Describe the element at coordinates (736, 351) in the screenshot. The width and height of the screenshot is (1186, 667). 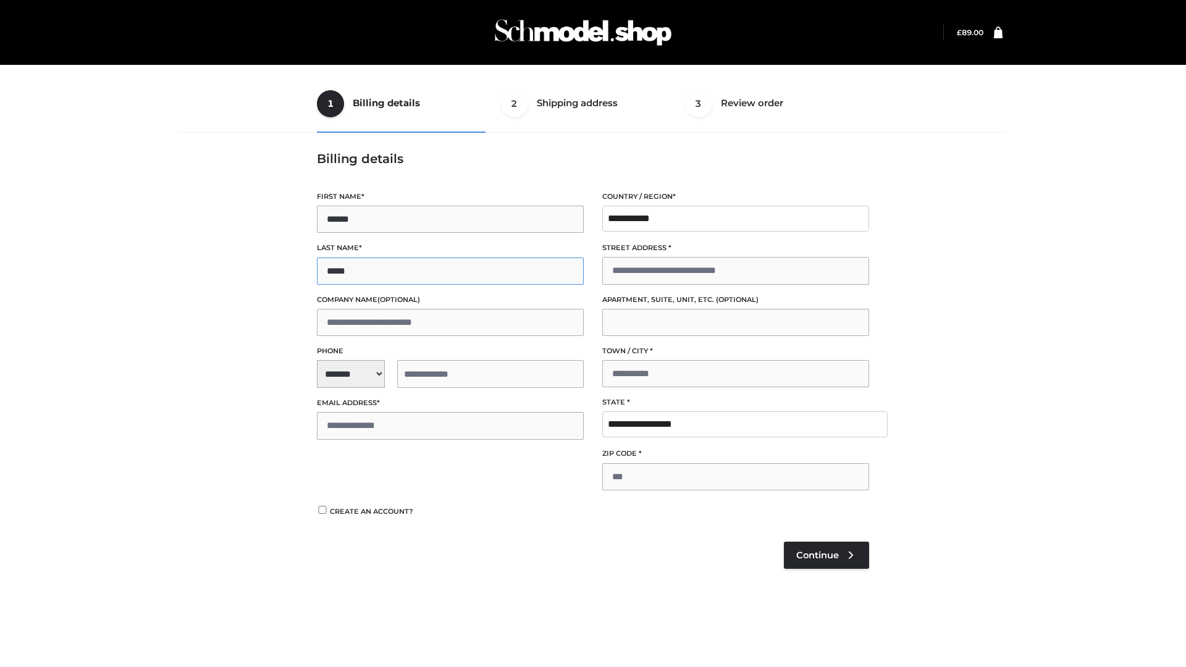
I see `label: Town / City` at that location.